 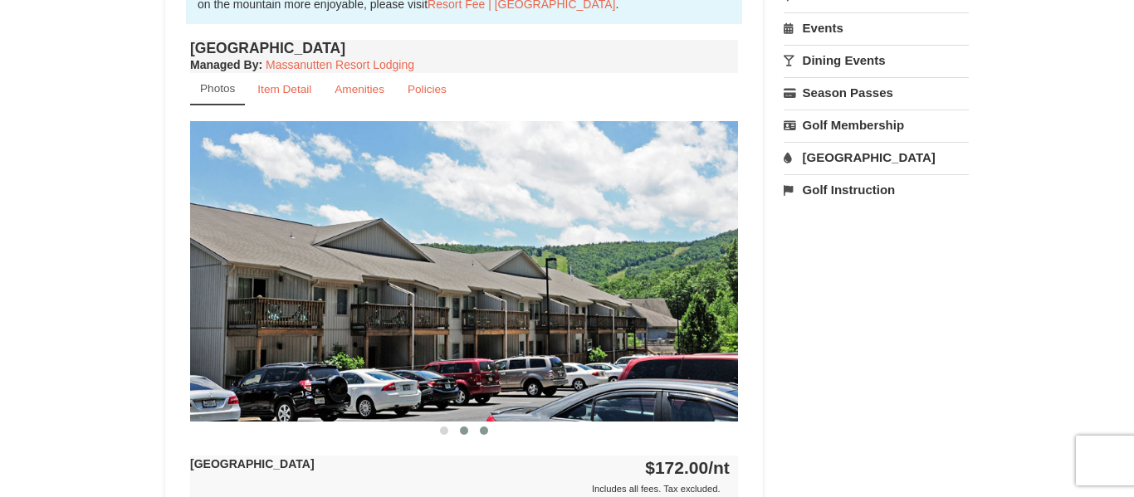 I want to click on a: Policies, so click(x=427, y=89).